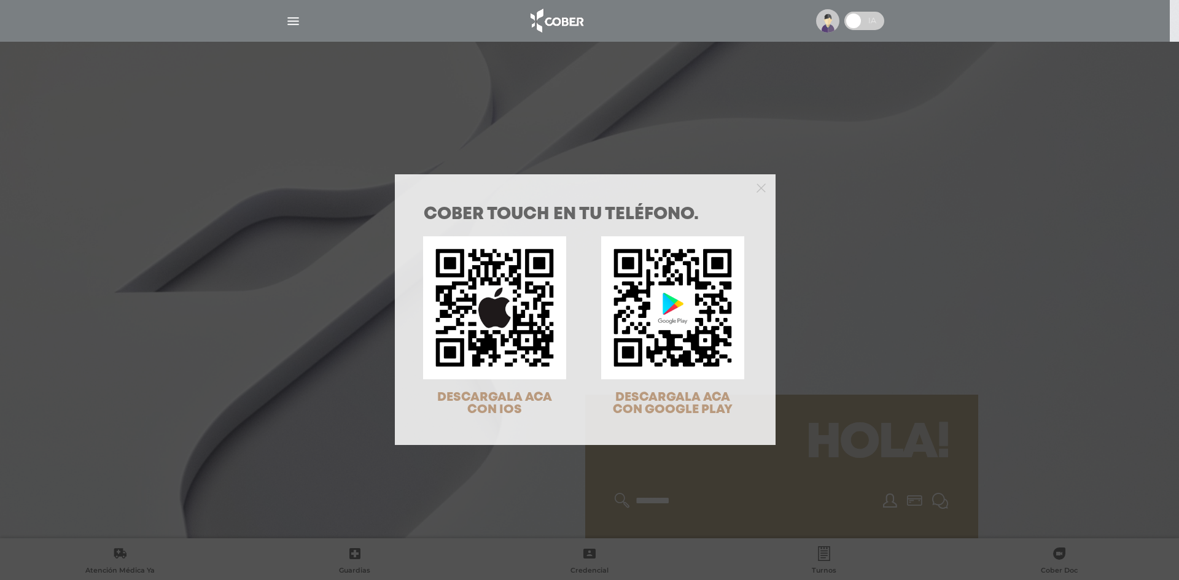  I want to click on span: DESCARGALA ACA CON IOS, so click(494, 403).